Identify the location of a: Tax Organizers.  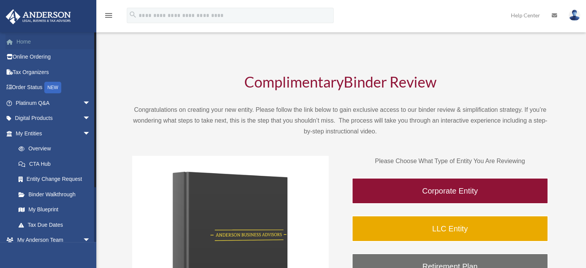
(54, 72).